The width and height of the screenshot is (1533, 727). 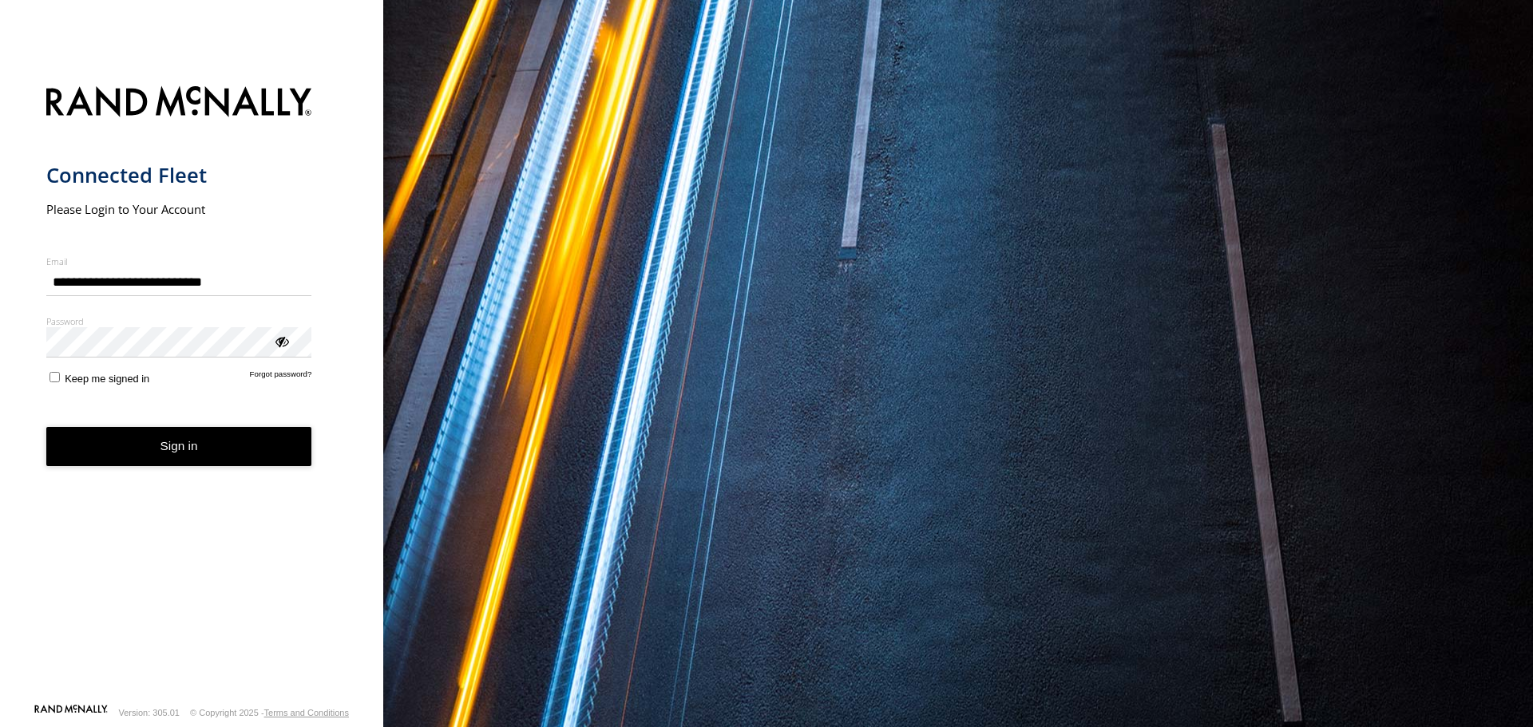 I want to click on h1: Connected Fleet, so click(x=179, y=175).